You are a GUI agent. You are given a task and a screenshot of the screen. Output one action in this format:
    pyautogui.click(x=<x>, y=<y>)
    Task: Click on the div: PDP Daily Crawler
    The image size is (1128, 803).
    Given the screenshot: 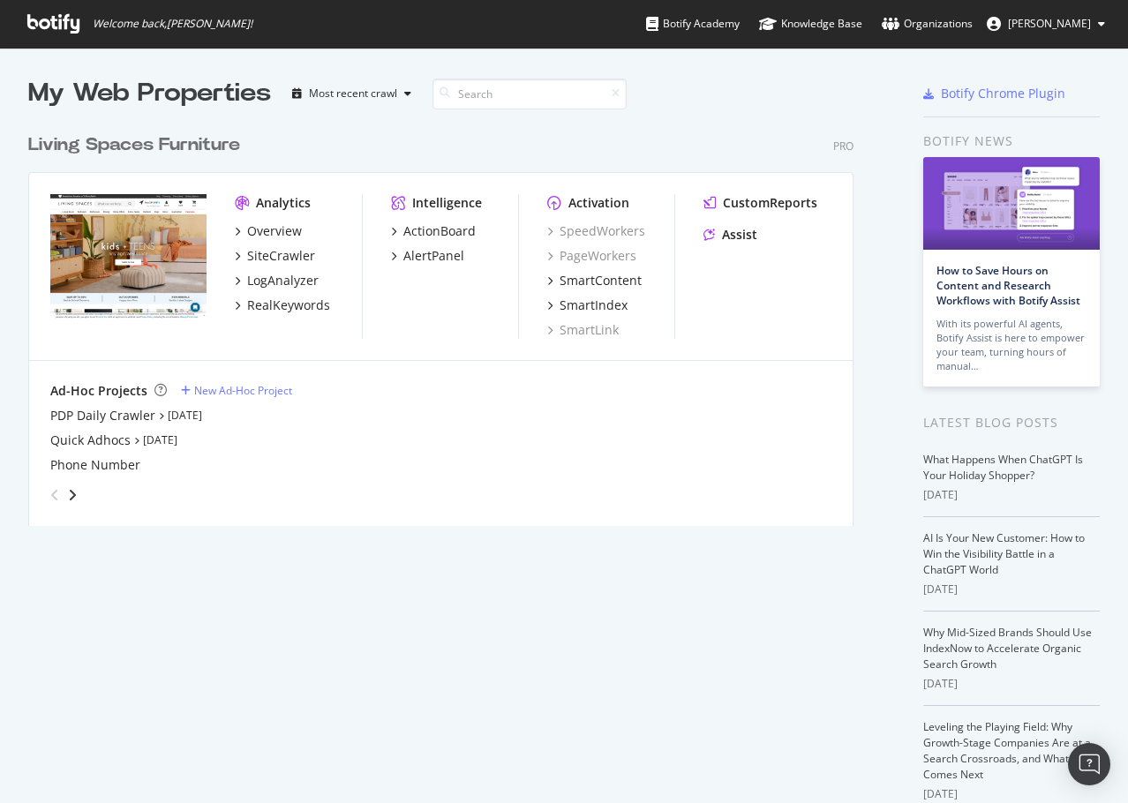 What is the action you would take?
    pyautogui.click(x=102, y=416)
    